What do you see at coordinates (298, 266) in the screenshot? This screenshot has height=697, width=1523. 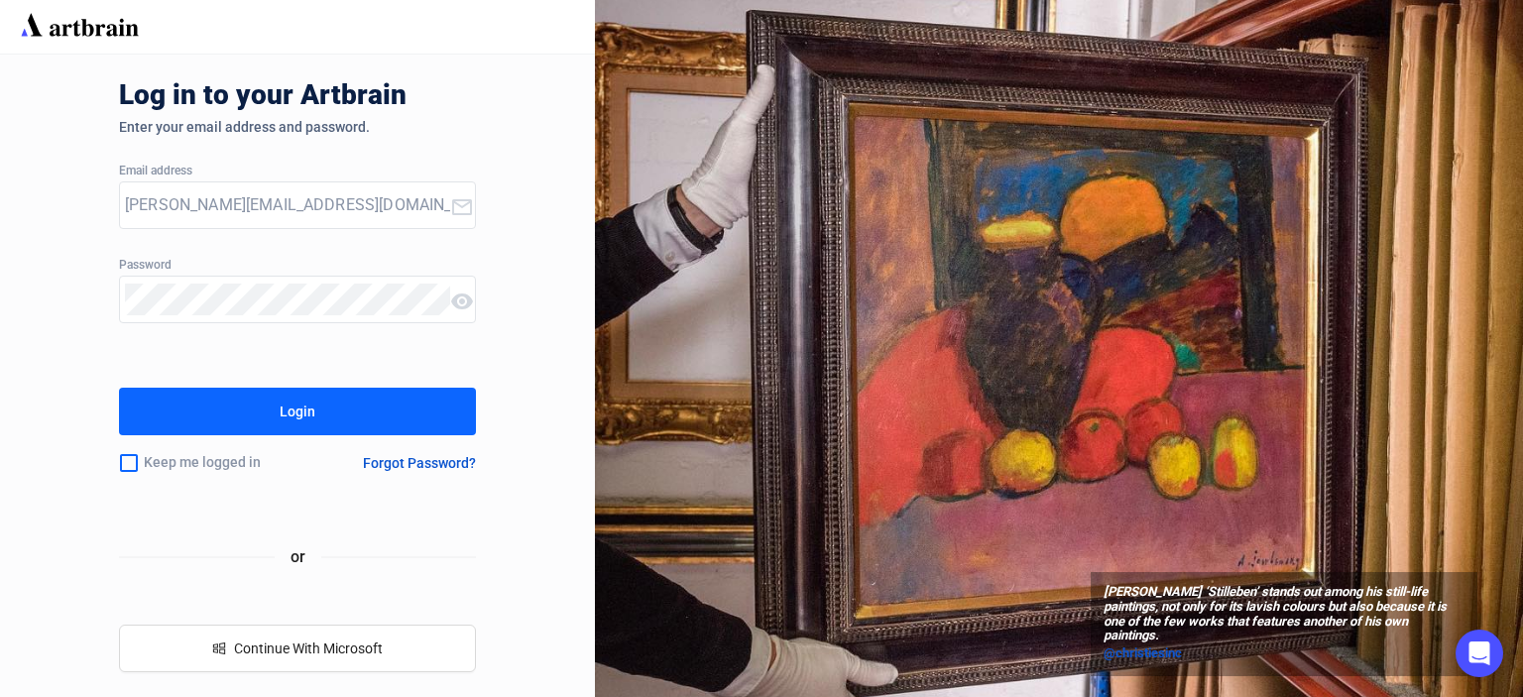 I see `div: Password` at bounding box center [298, 266].